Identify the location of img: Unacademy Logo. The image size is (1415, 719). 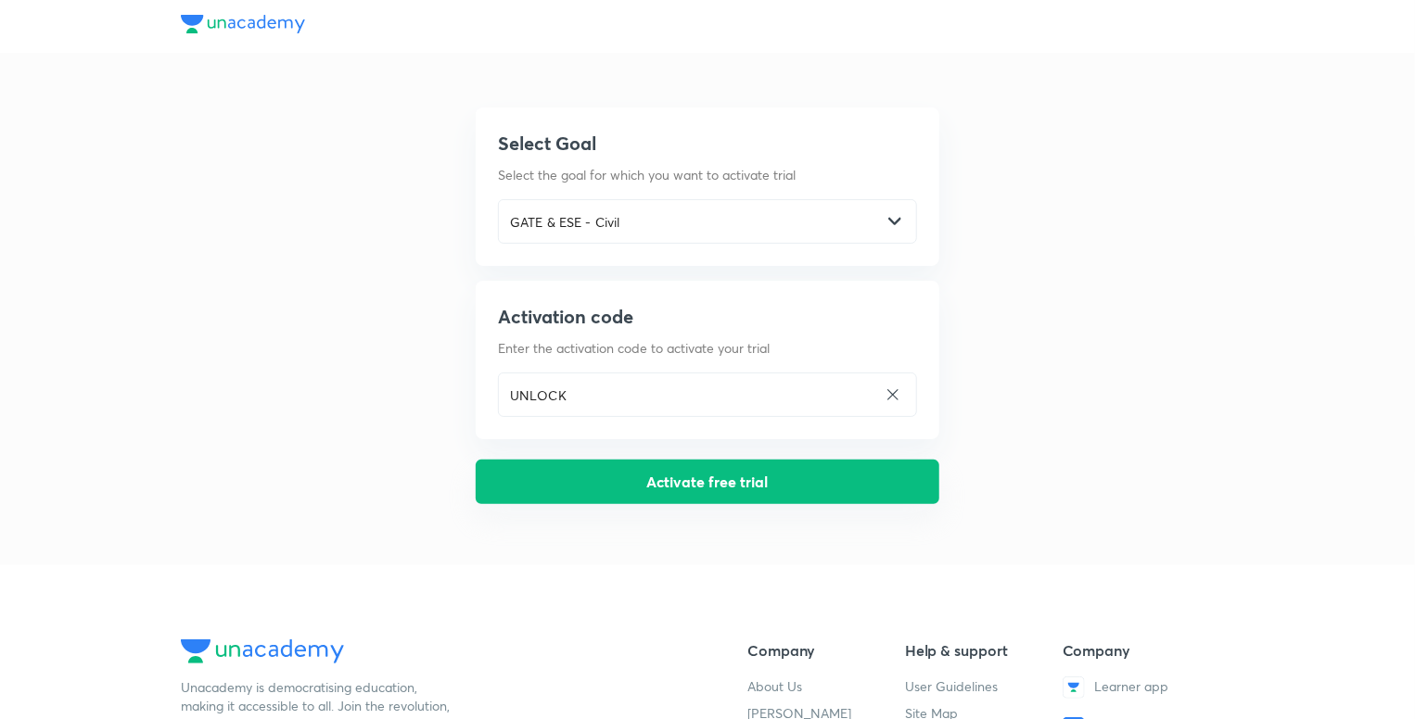
(262, 652).